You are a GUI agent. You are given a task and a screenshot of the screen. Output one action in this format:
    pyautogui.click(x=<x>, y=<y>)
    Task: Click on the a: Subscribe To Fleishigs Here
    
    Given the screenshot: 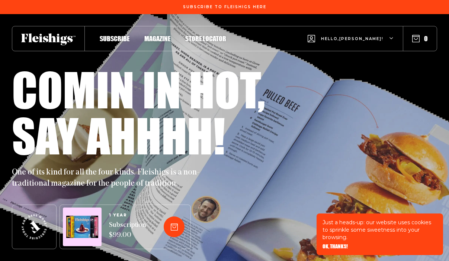 What is the action you would take?
    pyautogui.click(x=225, y=7)
    